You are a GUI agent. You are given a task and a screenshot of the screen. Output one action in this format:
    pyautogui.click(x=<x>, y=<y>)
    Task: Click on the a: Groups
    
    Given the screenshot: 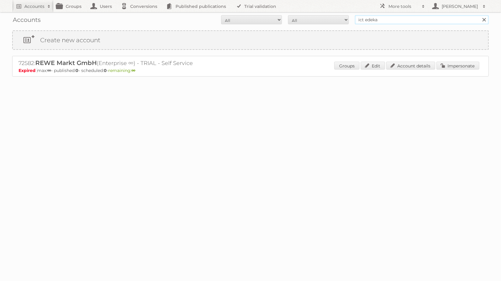 What is the action you would take?
    pyautogui.click(x=347, y=66)
    